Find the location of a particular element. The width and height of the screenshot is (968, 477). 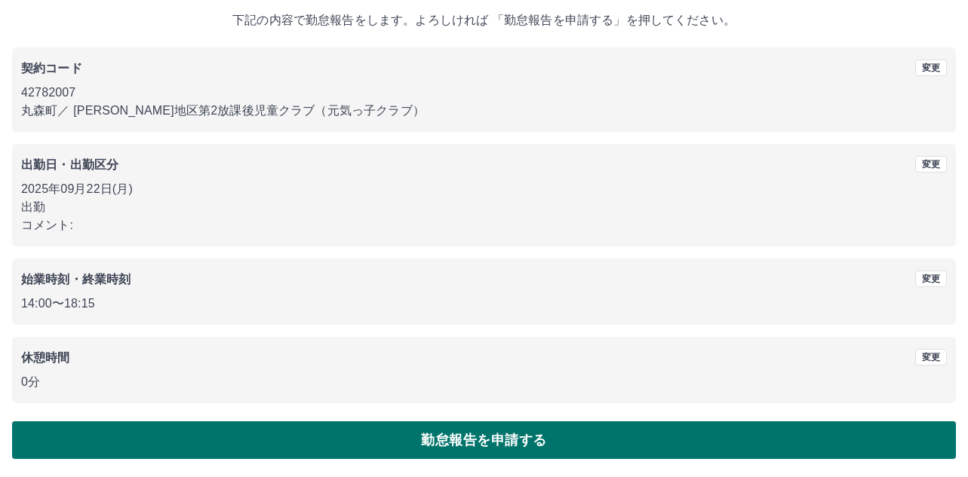

b: 始業時刻・終業時刻 is located at coordinates (75, 279).